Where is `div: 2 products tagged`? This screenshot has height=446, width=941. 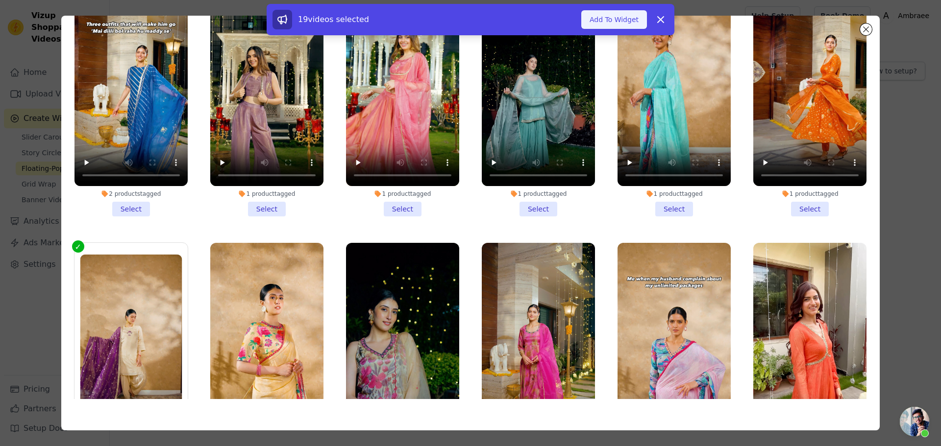
div: 2 products tagged is located at coordinates (131, 194).